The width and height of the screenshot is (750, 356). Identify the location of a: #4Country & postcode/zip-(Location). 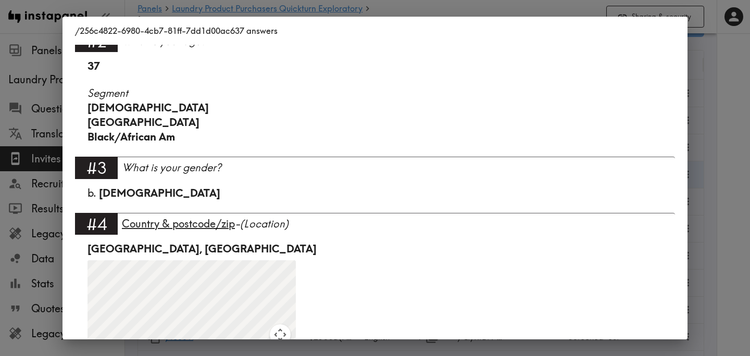
(375, 227).